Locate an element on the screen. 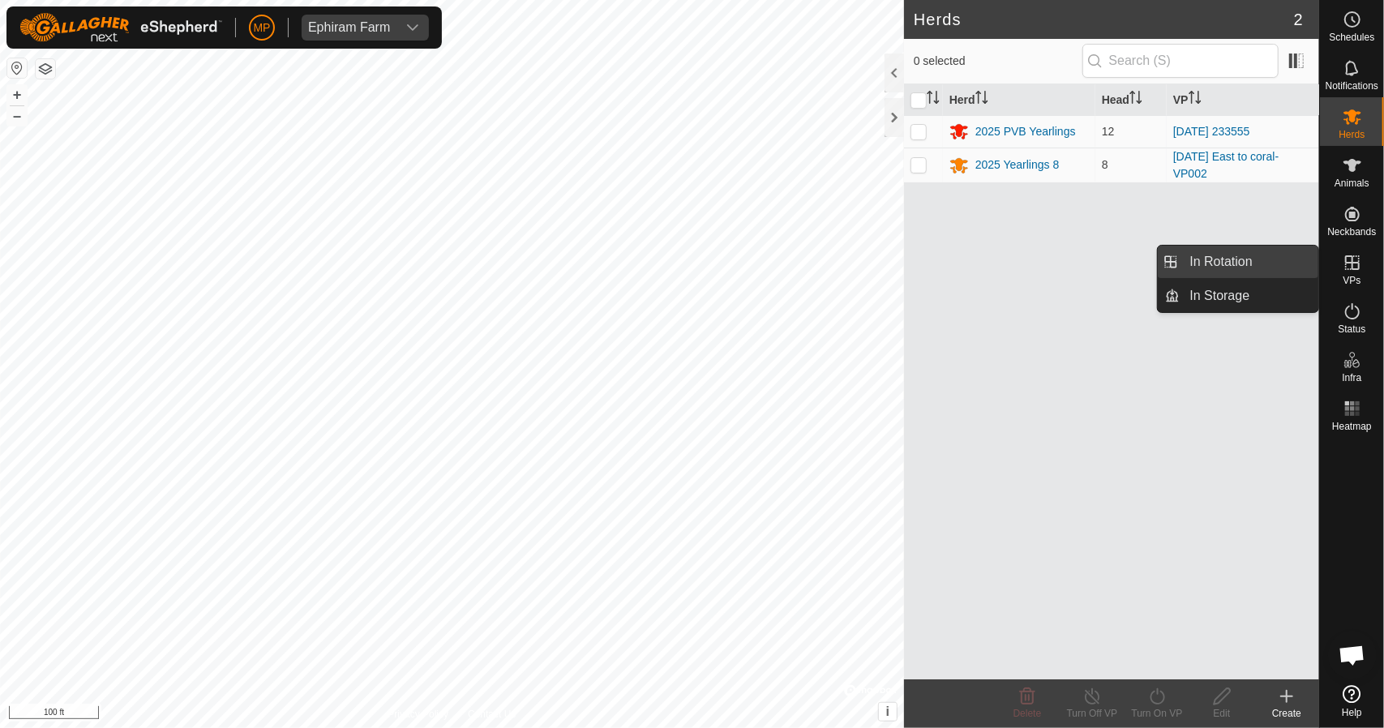 Image resolution: width=1384 pixels, height=728 pixels. span: i is located at coordinates (888, 711).